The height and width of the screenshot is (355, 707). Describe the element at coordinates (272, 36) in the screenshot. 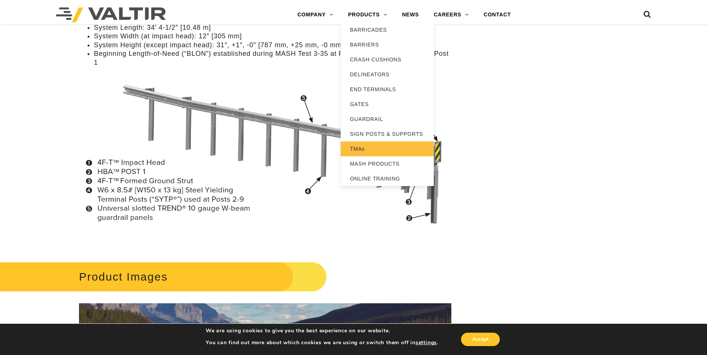

I see `li: System Width (at impact head): 12″ [305 mm]` at that location.